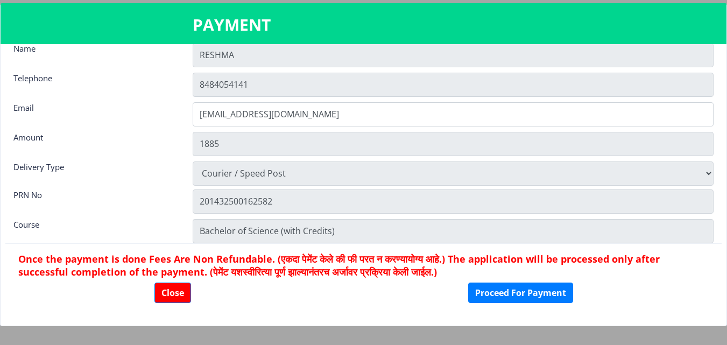 The height and width of the screenshot is (345, 727). I want to click on button: Close, so click(173, 293).